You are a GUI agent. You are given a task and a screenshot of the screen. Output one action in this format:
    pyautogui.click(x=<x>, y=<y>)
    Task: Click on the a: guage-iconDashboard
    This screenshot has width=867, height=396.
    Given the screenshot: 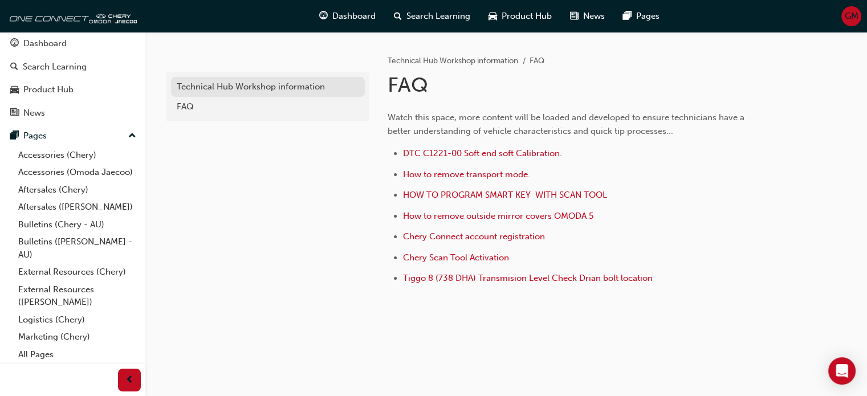 What is the action you would take?
    pyautogui.click(x=347, y=16)
    